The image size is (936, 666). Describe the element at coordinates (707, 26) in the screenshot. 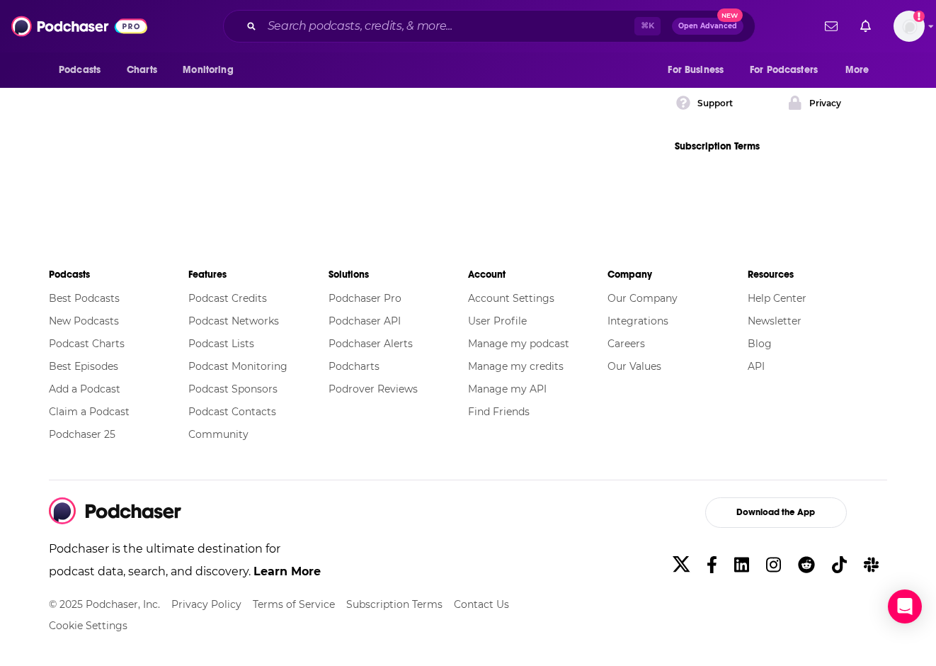

I see `span: Open Advanced` at that location.